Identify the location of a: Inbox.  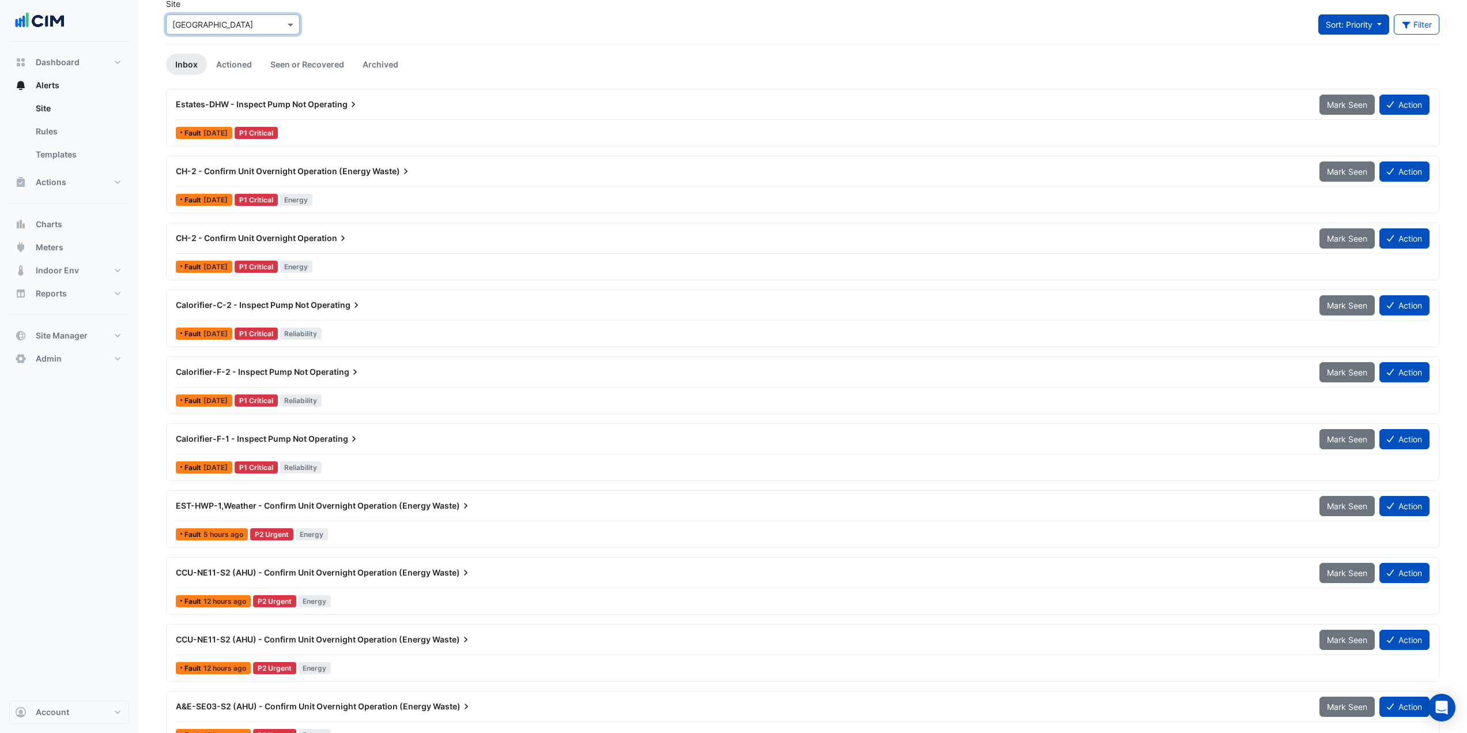
(186, 64).